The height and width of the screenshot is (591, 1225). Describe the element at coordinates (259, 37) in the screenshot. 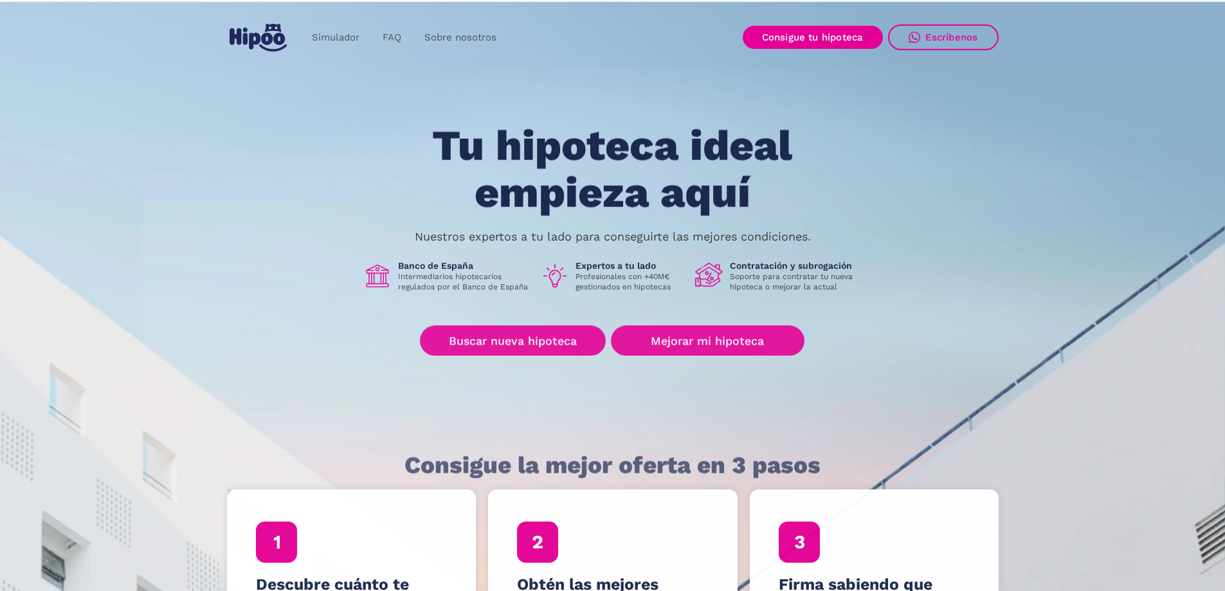

I see `a: home` at that location.